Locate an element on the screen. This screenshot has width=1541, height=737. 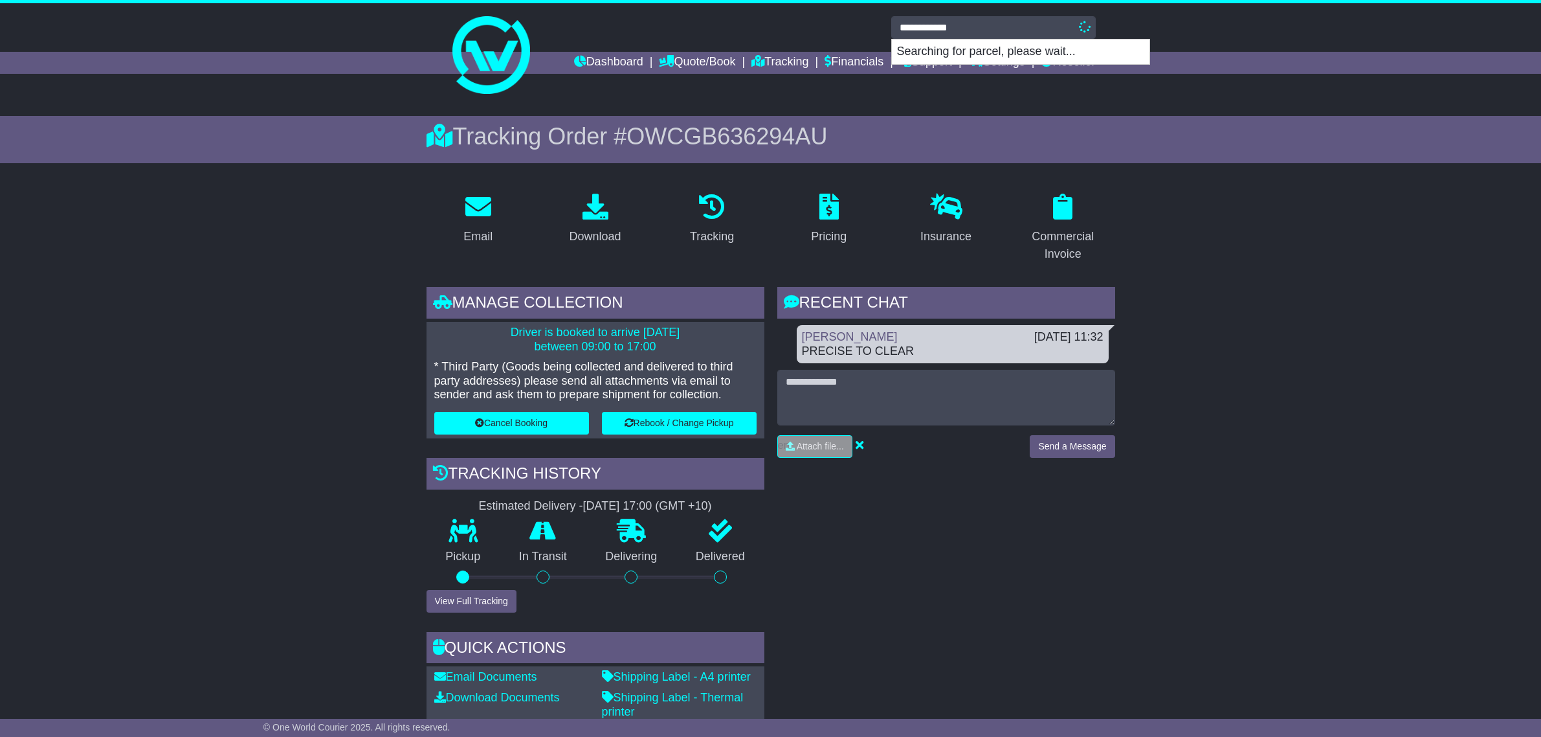
div: Tracking history is located at coordinates (596, 475).